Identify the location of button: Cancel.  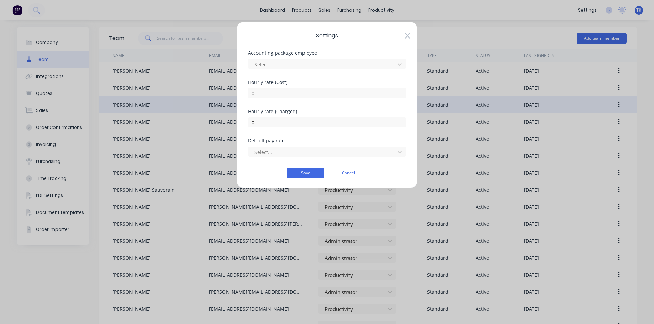
(348, 173).